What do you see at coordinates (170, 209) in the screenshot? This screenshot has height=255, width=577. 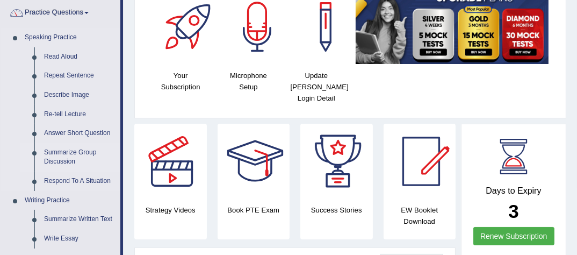 I see `h4: Strategy Videos` at bounding box center [170, 209].